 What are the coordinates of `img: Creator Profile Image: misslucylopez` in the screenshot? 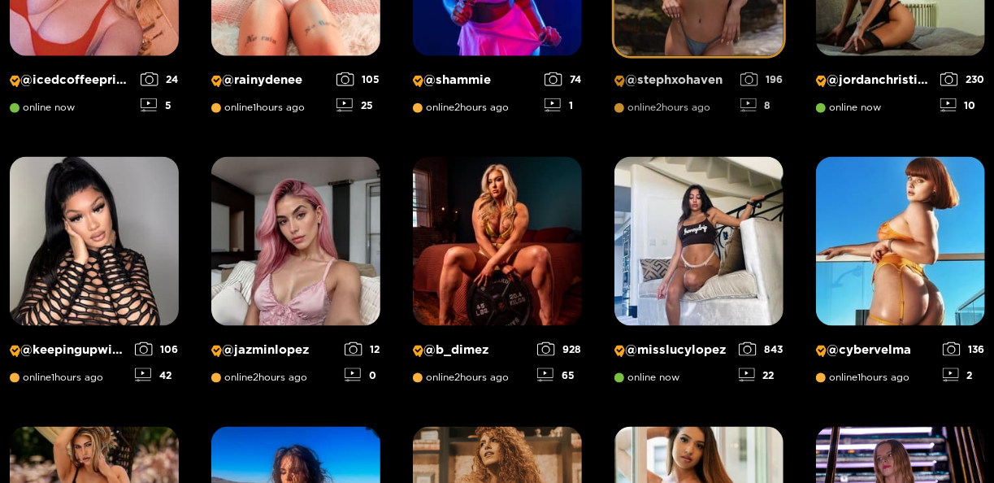 It's located at (699, 241).